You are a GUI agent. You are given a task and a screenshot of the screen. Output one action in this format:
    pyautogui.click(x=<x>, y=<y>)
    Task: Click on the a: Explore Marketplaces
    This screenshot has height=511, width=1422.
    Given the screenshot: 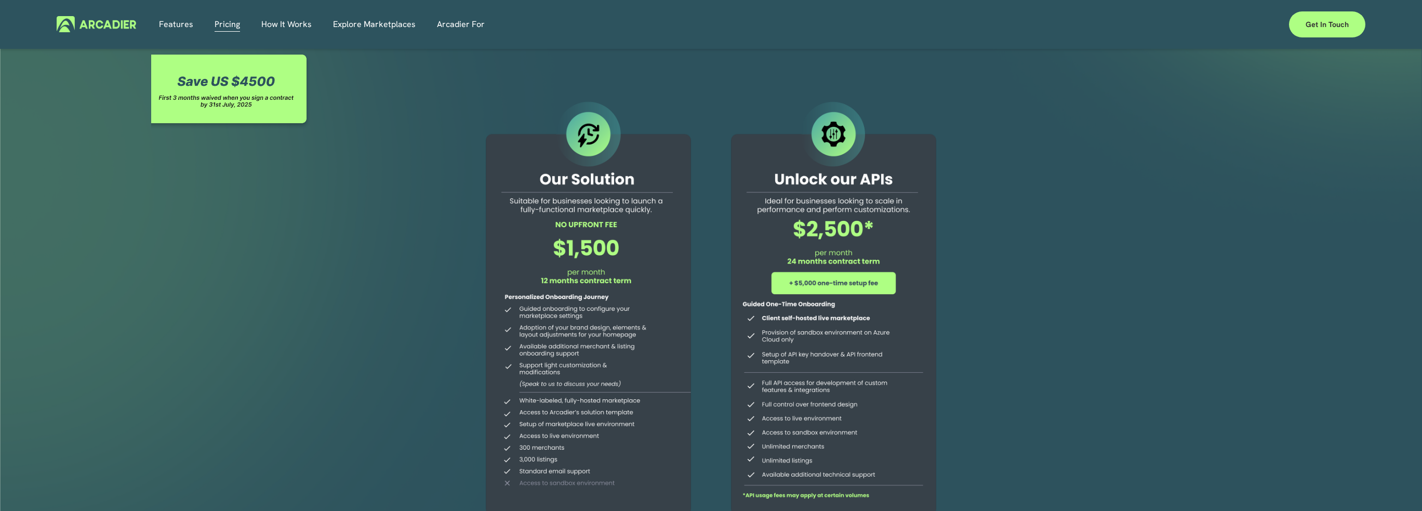 What is the action you would take?
    pyautogui.click(x=374, y=24)
    